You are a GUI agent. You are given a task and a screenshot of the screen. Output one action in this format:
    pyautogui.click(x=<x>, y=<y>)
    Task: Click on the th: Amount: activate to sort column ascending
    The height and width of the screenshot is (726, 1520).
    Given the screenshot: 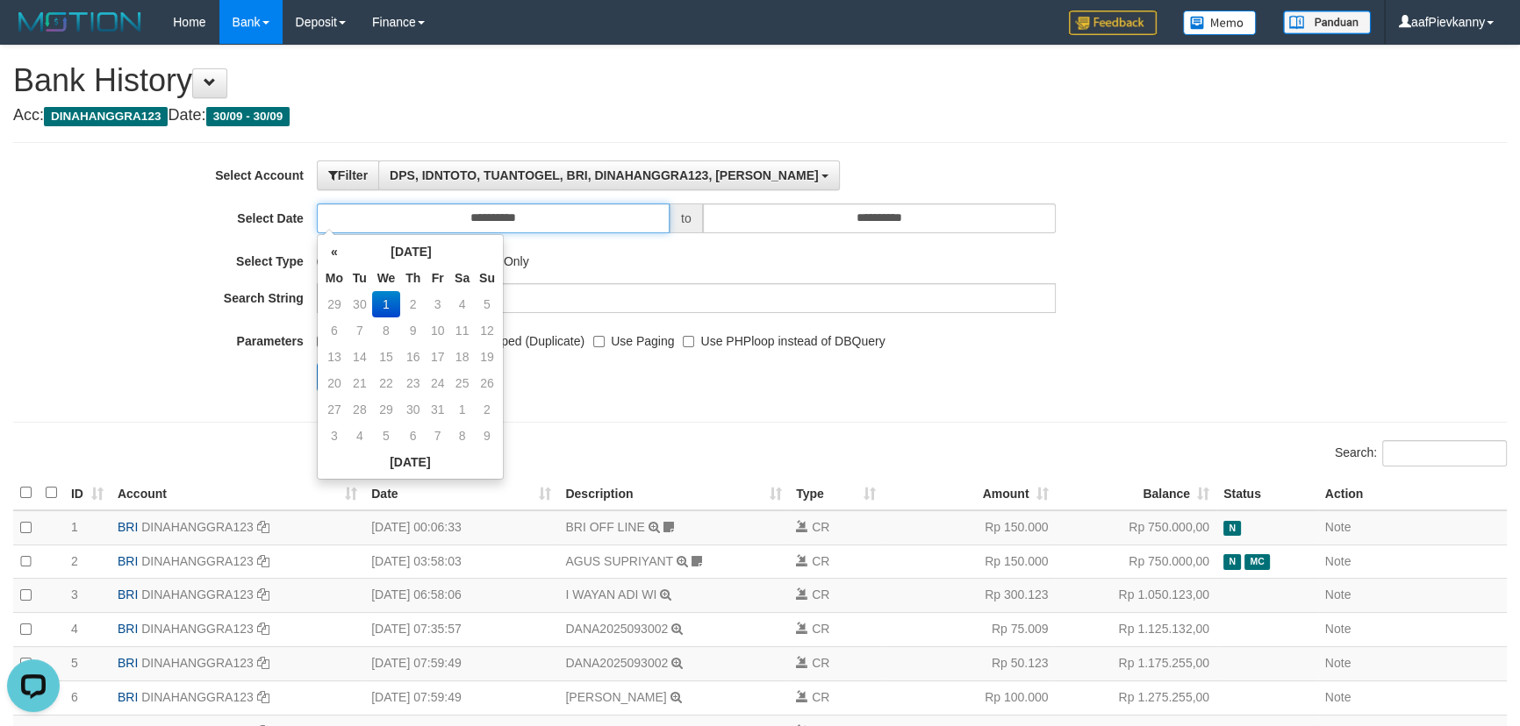 What is the action you would take?
    pyautogui.click(x=969, y=493)
    